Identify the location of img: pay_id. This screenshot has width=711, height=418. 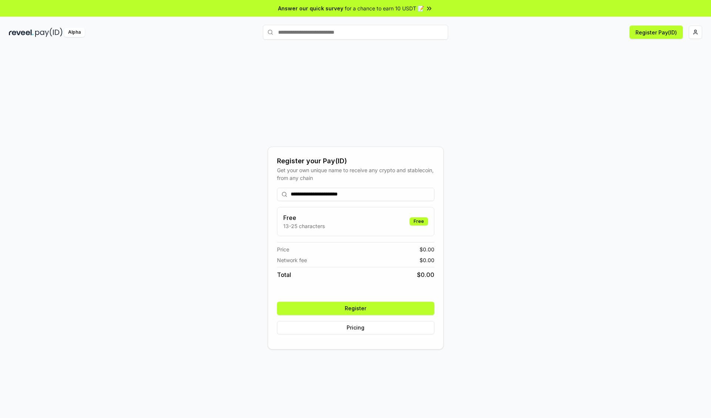
(49, 32).